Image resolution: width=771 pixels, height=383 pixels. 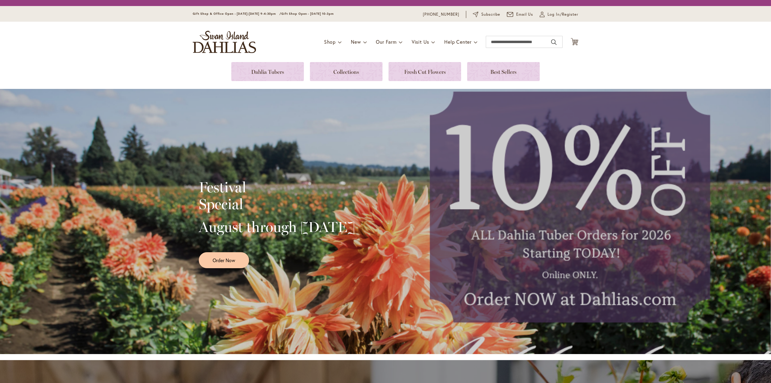 I want to click on span: Help Center, so click(x=458, y=42).